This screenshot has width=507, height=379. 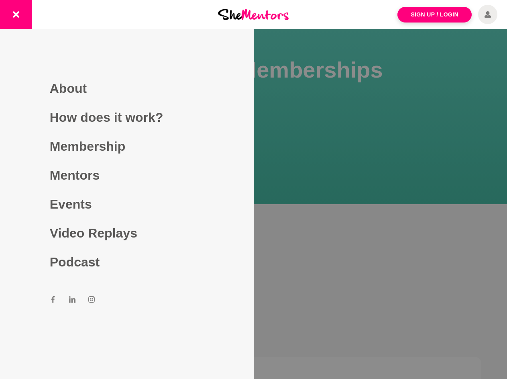 What do you see at coordinates (127, 262) in the screenshot?
I see `a: Podcast` at bounding box center [127, 262].